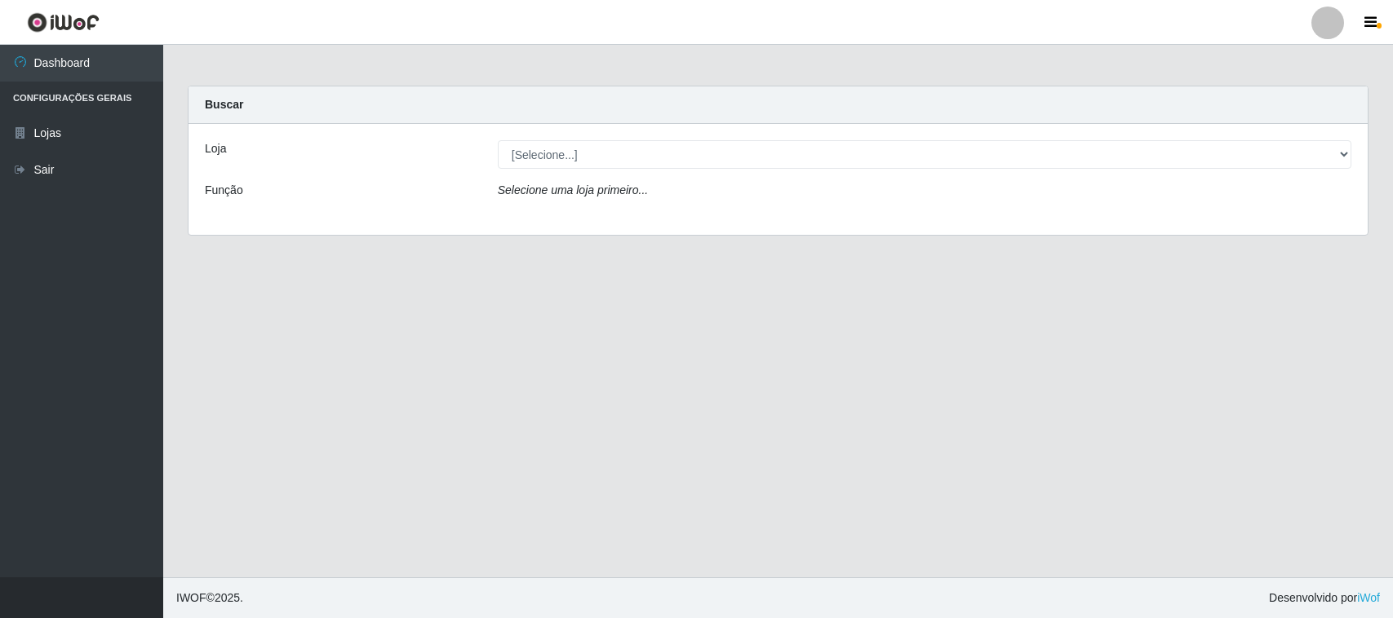 The height and width of the screenshot is (618, 1393). What do you see at coordinates (1324, 598) in the screenshot?
I see `span: Desenvolvido por` at bounding box center [1324, 598].